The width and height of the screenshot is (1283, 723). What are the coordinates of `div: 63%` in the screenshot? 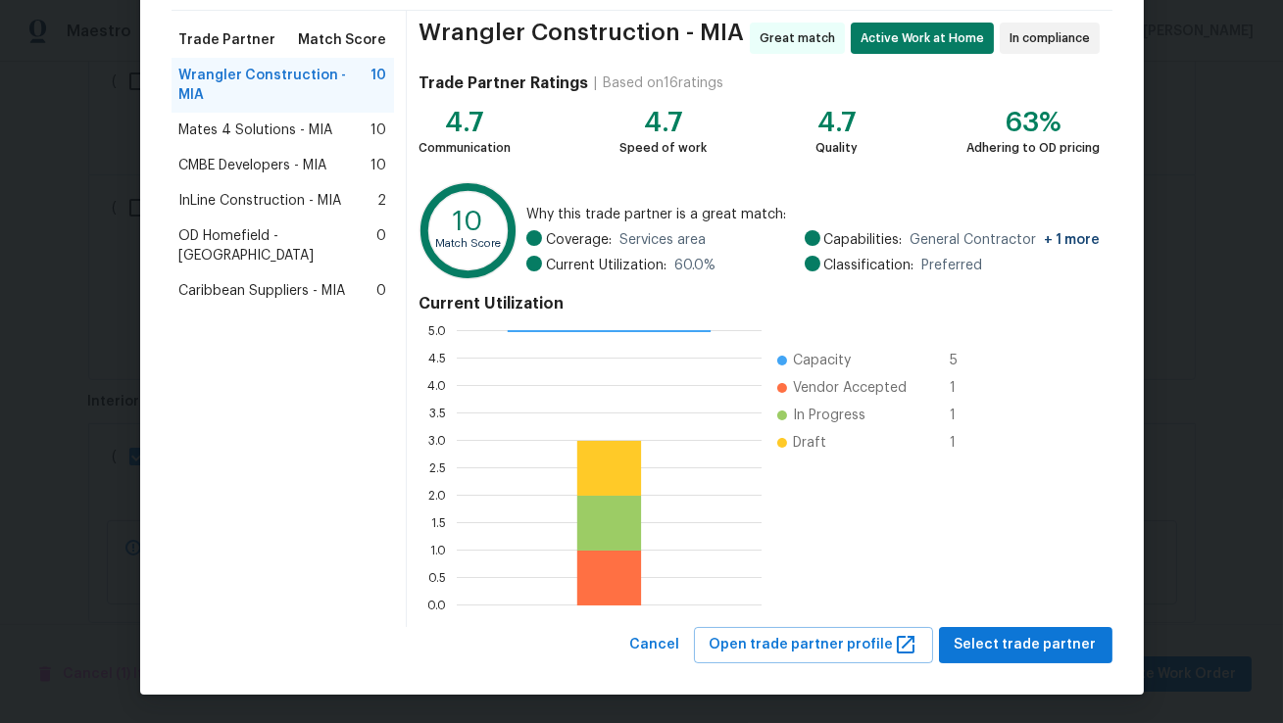 It's located at (1034, 122).